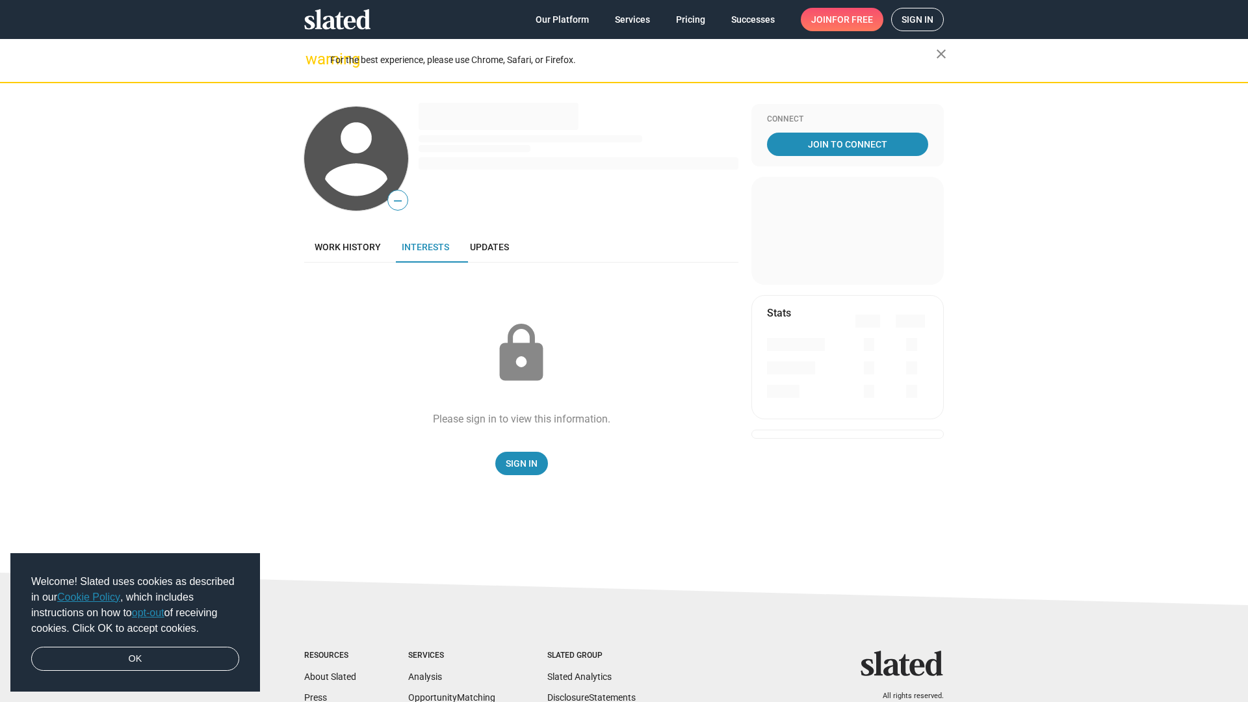 The width and height of the screenshot is (1248, 702). What do you see at coordinates (847, 144) in the screenshot?
I see `a: Join To Connect` at bounding box center [847, 144].